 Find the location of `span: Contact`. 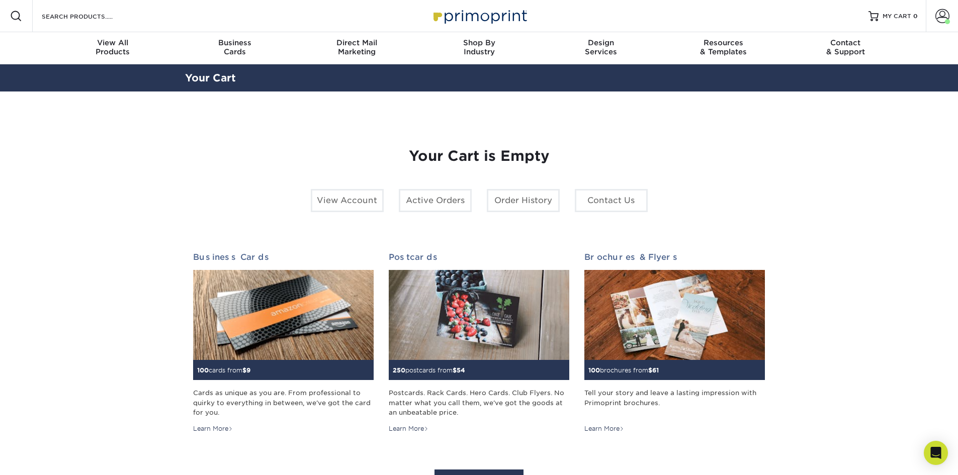

span: Contact is located at coordinates (845, 43).